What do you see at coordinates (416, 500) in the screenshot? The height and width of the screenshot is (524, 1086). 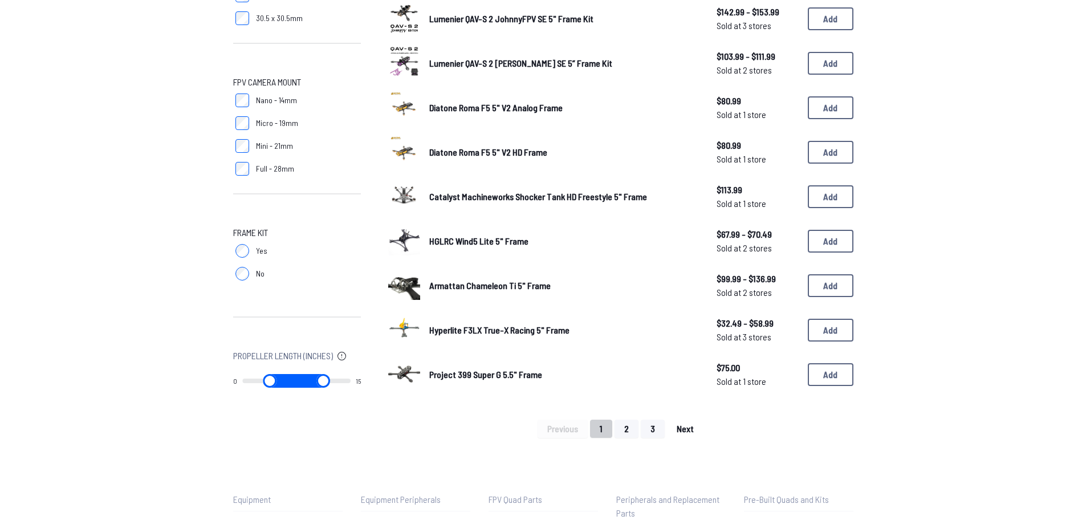 I see `p: Equipment Peripherals` at bounding box center [416, 500].